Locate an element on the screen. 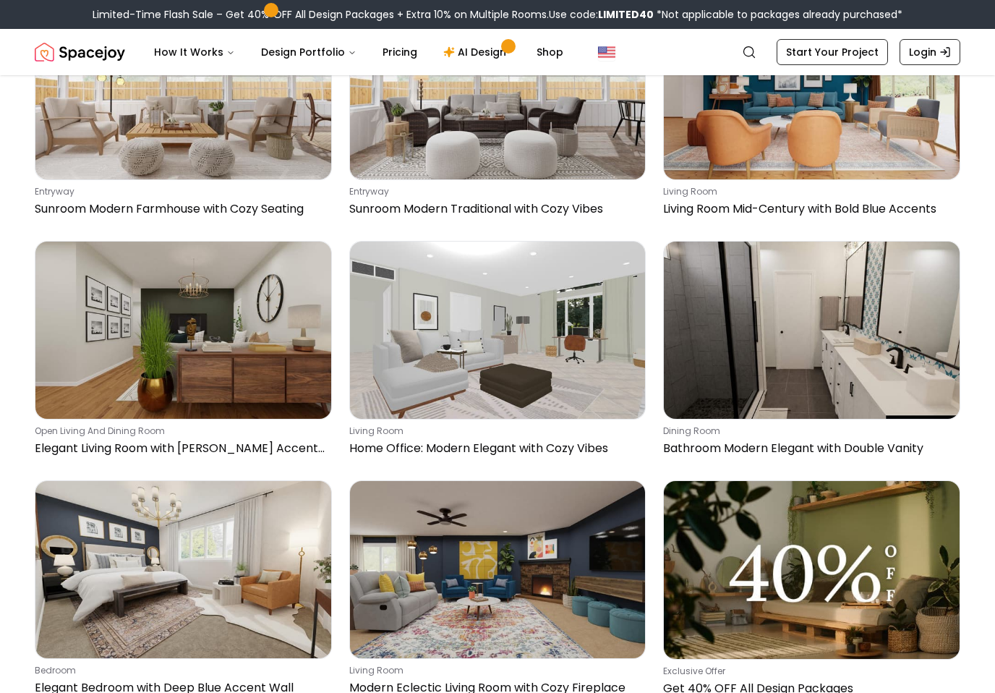  a: Shop is located at coordinates (550, 52).